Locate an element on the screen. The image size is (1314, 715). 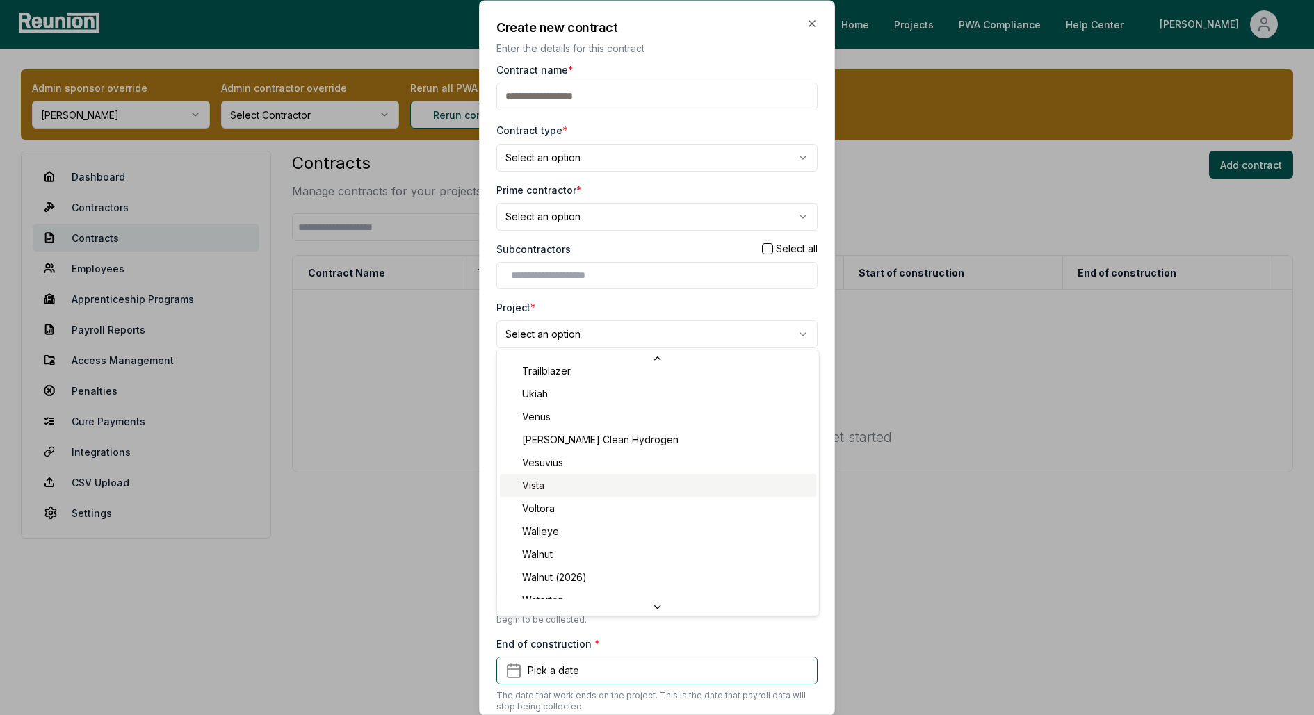
span: Waterton is located at coordinates (543, 600).